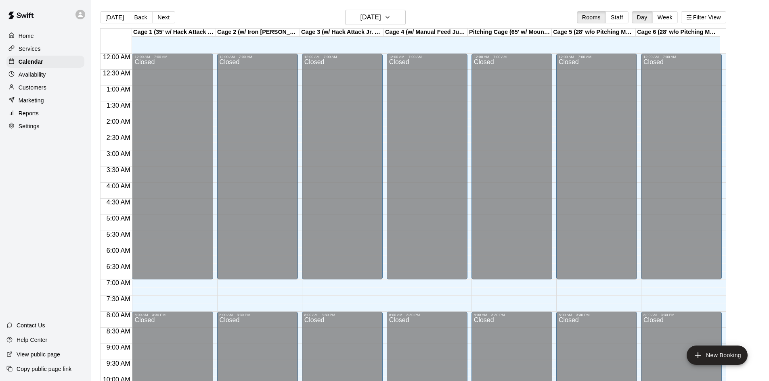  What do you see at coordinates (45, 75) in the screenshot?
I see `div: Availability` at bounding box center [45, 75].